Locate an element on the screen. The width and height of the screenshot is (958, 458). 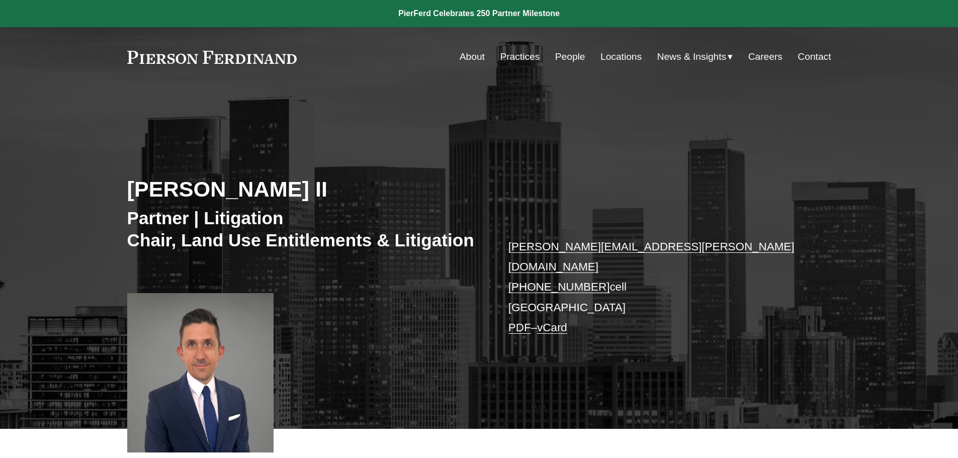
a: PDF is located at coordinates (519, 327).